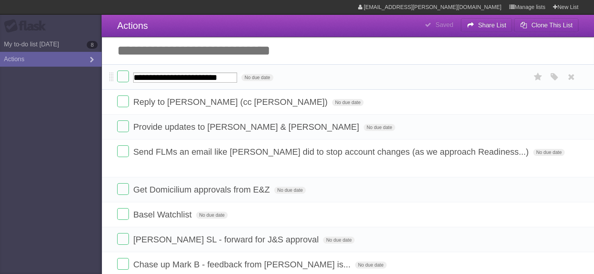  Describe the element at coordinates (202, 190) in the screenshot. I see `span: Get Domicilium approvals from E&Z` at that location.